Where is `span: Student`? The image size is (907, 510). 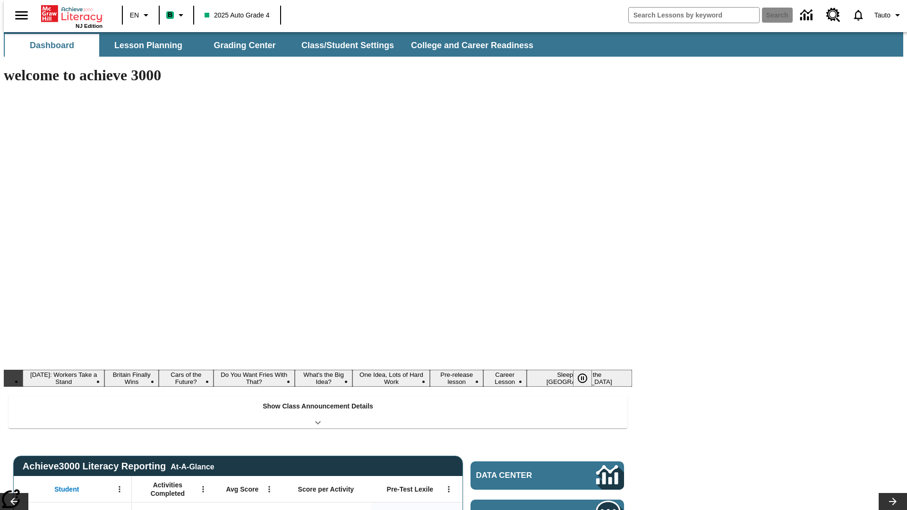
span: Student is located at coordinates (67, 489).